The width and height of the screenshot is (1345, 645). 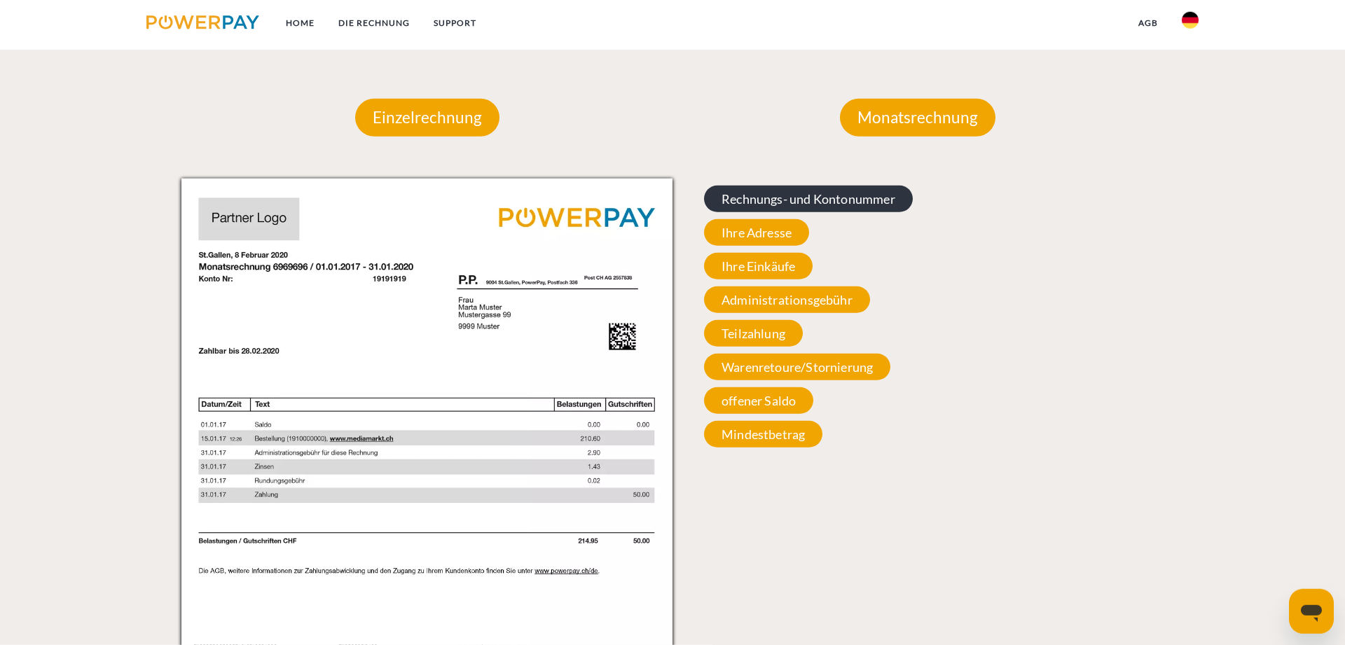 What do you see at coordinates (786, 300) in the screenshot?
I see `span: Administrationsgebühr` at bounding box center [786, 300].